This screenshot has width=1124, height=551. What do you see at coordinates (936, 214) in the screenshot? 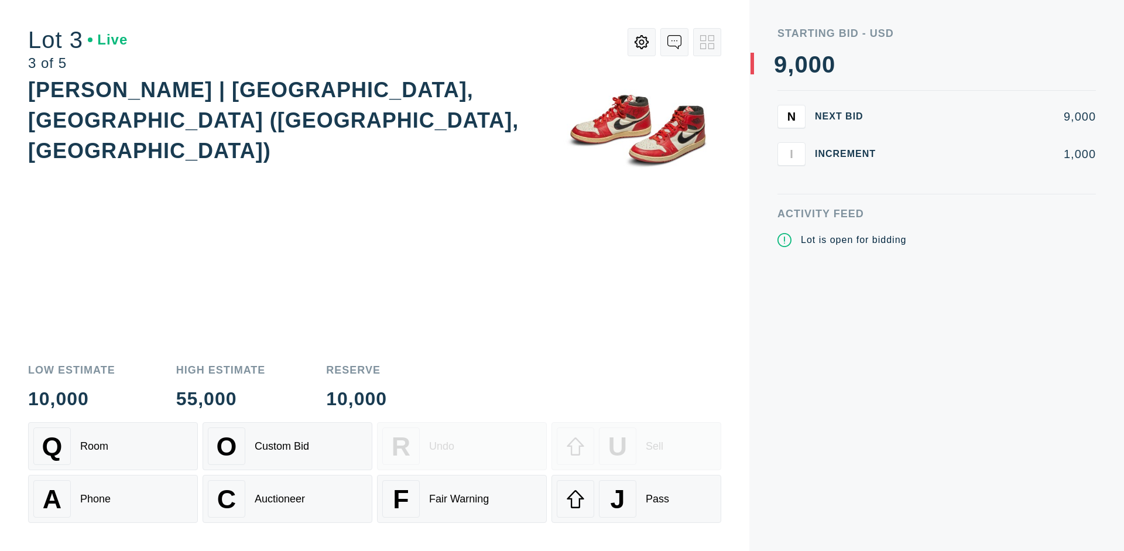
I see `div: Activity Feed` at bounding box center [936, 214].